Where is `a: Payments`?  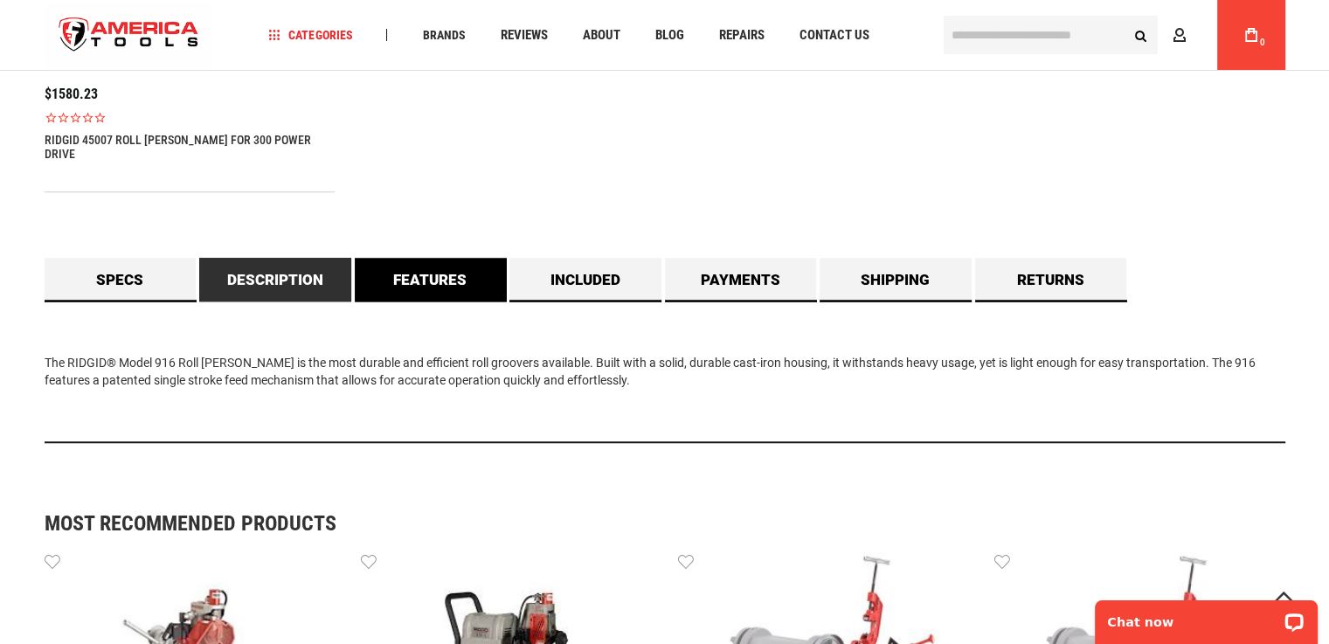
a: Payments is located at coordinates (741, 280).